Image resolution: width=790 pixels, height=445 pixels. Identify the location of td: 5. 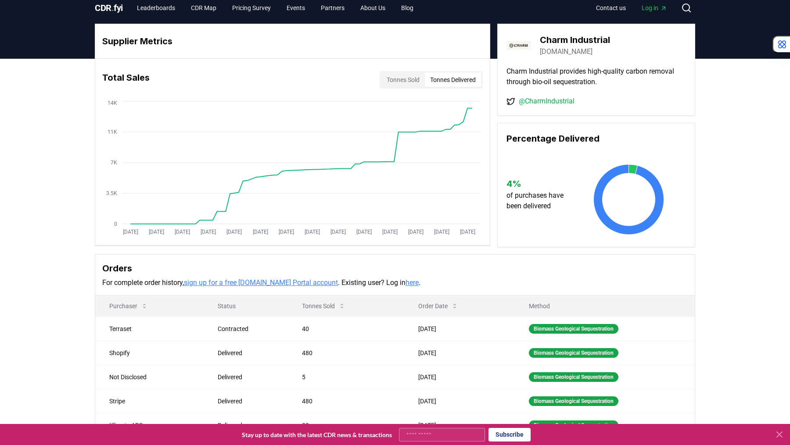
(346, 377).